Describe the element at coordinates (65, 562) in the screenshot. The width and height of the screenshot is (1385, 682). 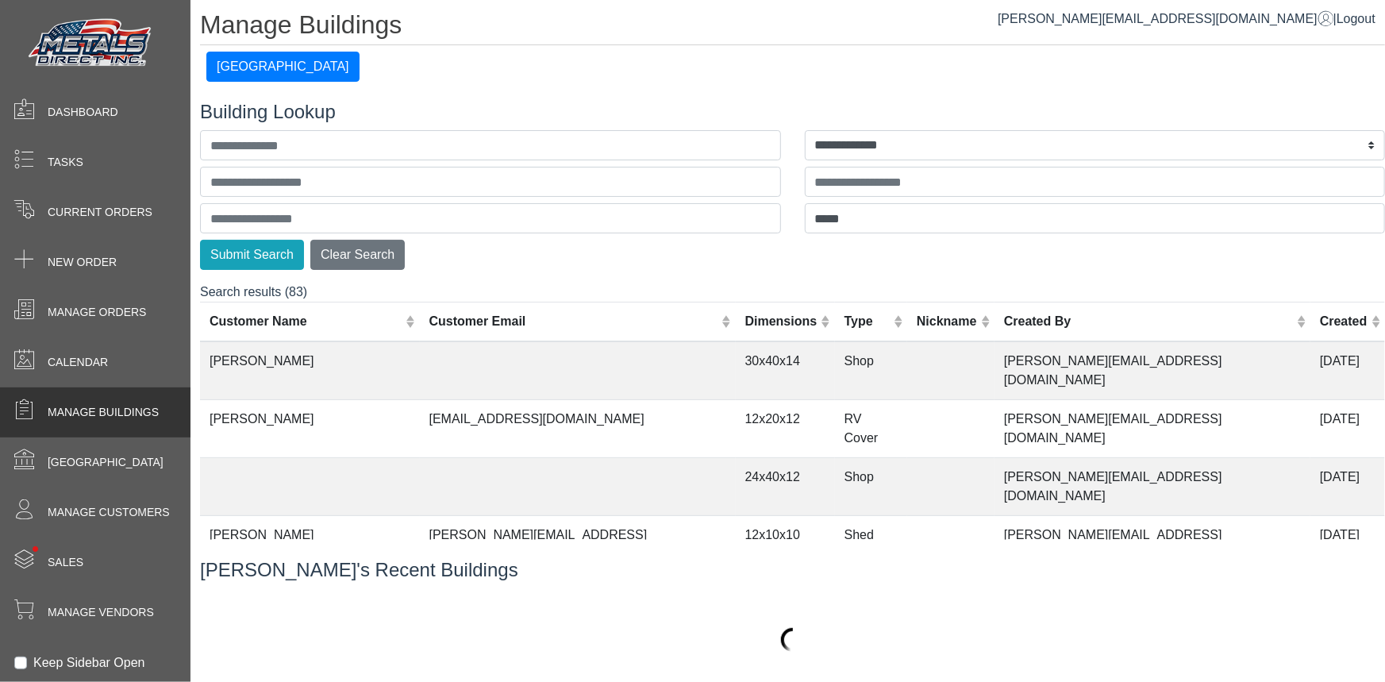
I see `span: Sales` at that location.